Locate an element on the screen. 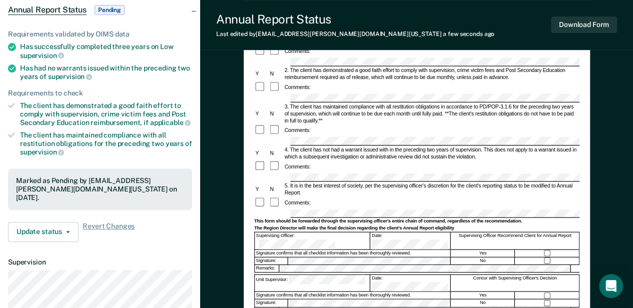 This screenshot has height=308, width=633. div: 3. The client has maintained compliance with all restitution obligations in accordance to PD/POP-... is located at coordinates (431, 114).